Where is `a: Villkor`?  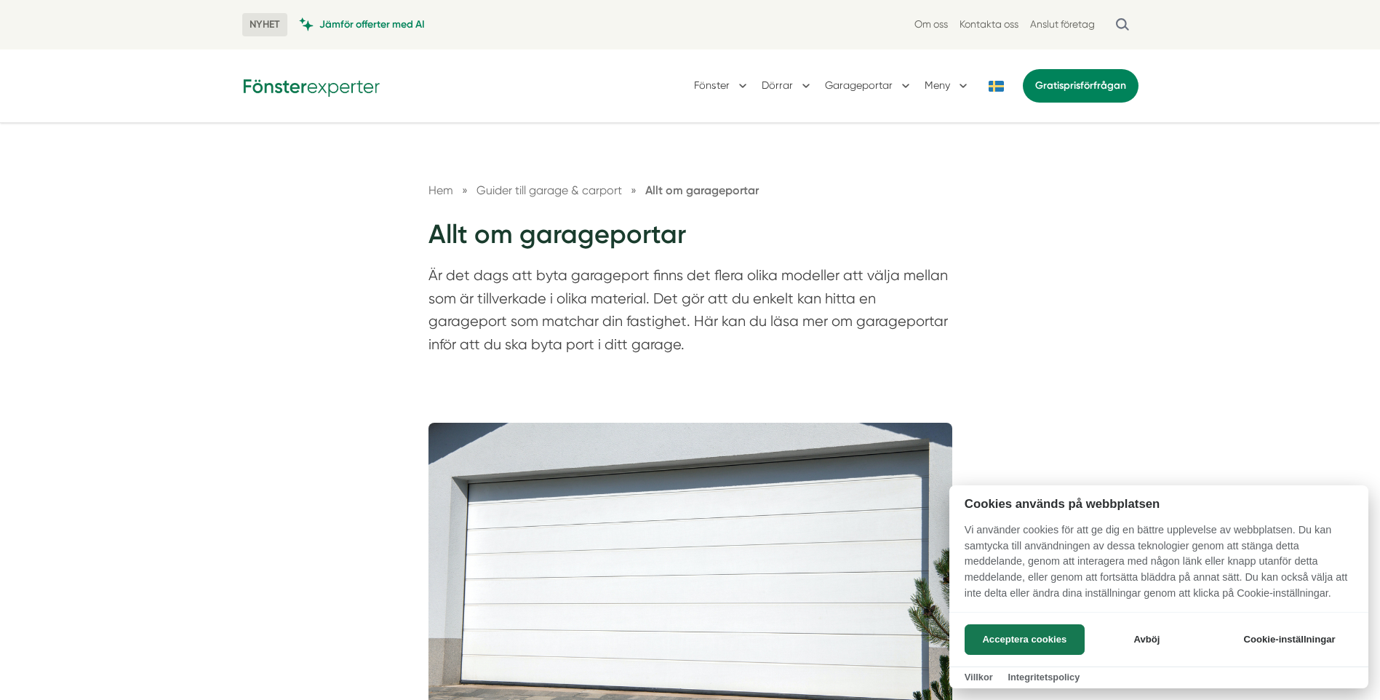 a: Villkor is located at coordinates (979, 677).